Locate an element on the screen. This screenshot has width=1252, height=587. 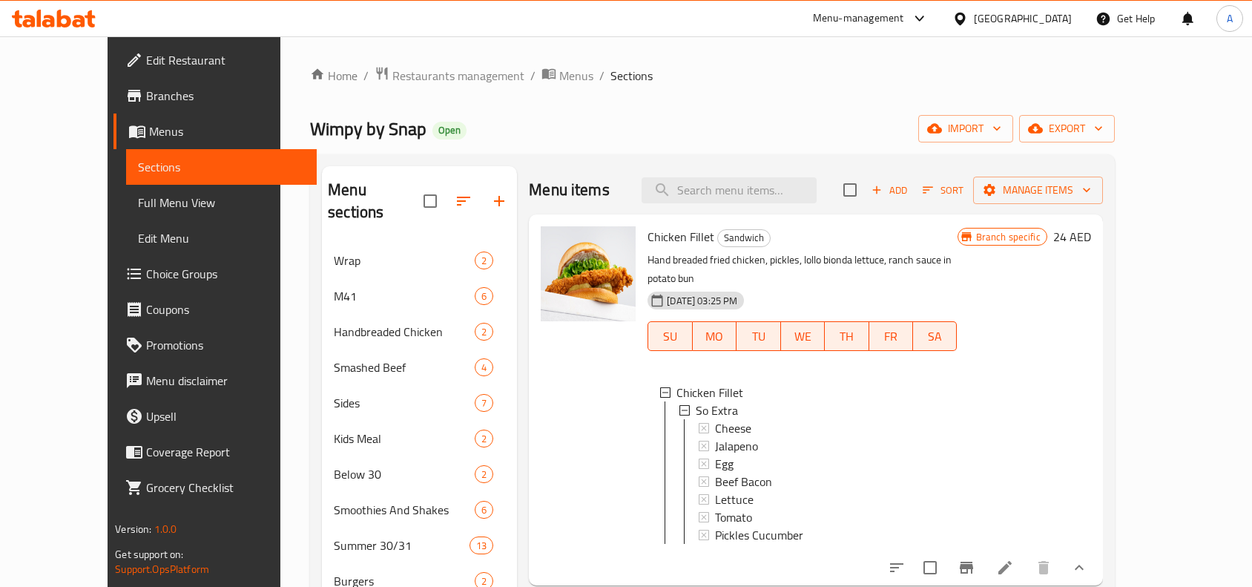
nav: breadcrumb is located at coordinates (712, 76).